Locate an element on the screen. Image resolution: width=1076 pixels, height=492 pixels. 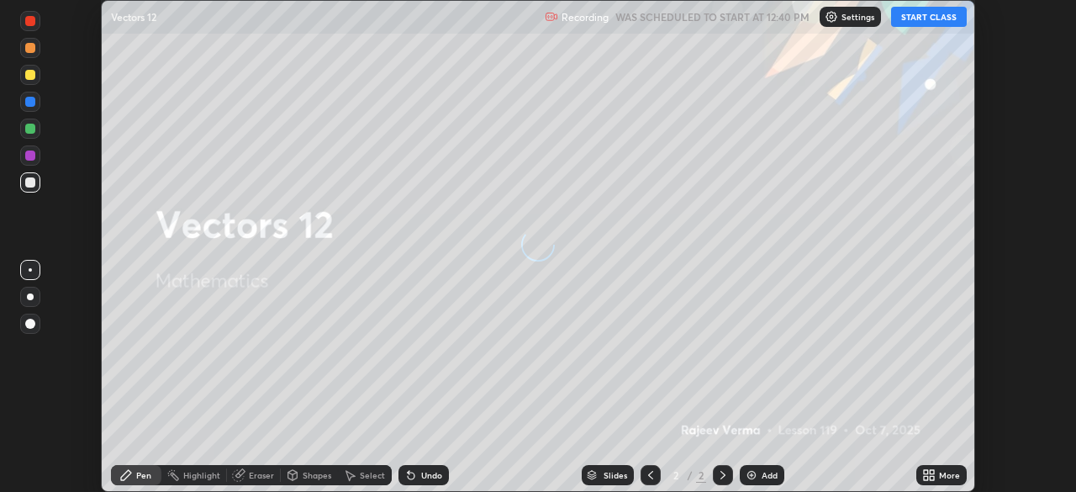
img: recording.375f2c34.svg is located at coordinates (551, 17).